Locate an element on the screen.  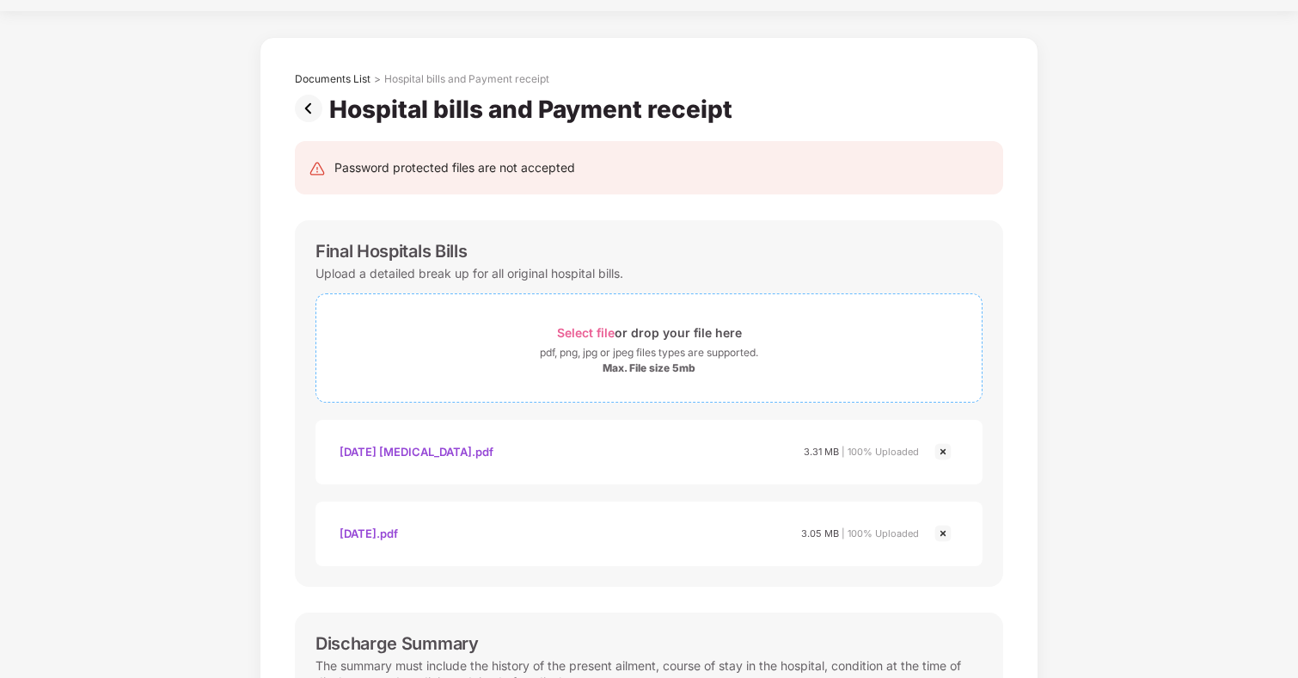
div: Upload a detailed break up for all original hospital bills. is located at coordinates (469, 273).